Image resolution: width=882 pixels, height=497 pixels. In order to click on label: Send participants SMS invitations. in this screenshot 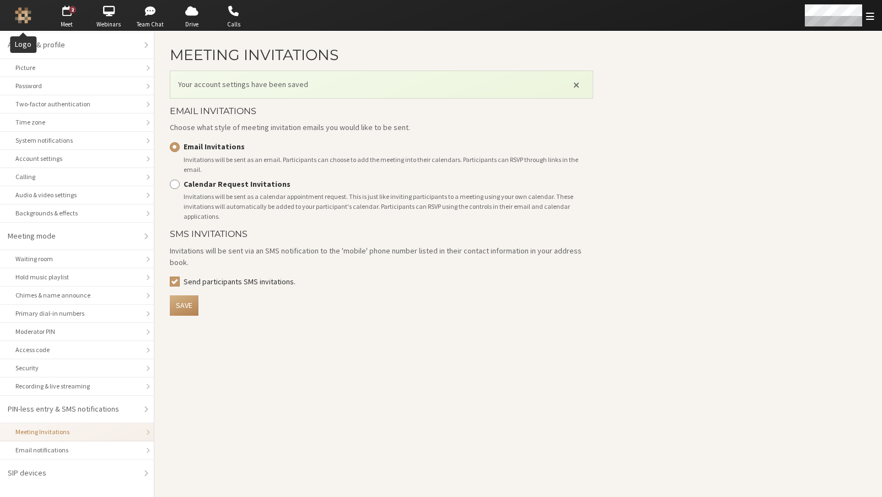, I will do `click(389, 282)`.